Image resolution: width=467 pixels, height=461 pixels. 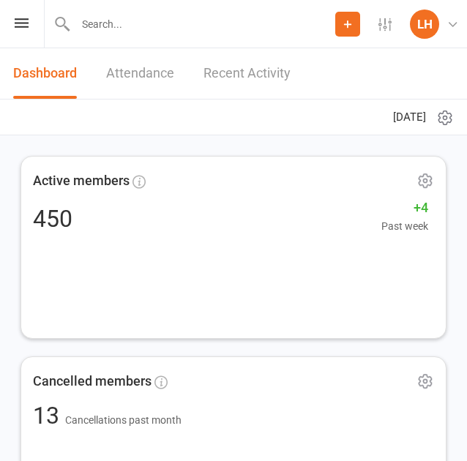 I want to click on span: +4, so click(x=405, y=208).